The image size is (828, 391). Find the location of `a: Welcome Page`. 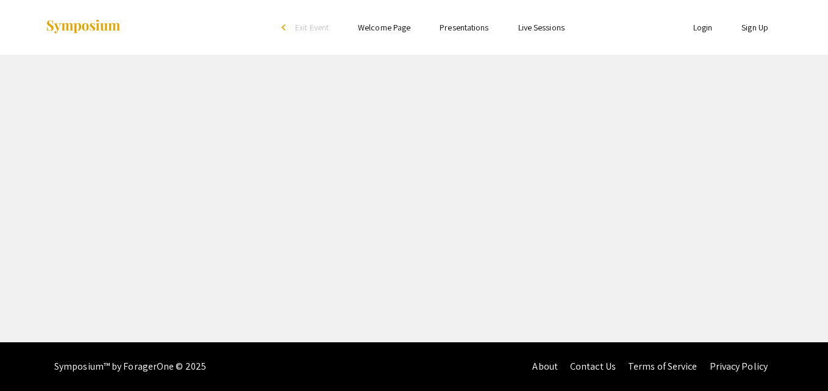

a: Welcome Page is located at coordinates (384, 27).